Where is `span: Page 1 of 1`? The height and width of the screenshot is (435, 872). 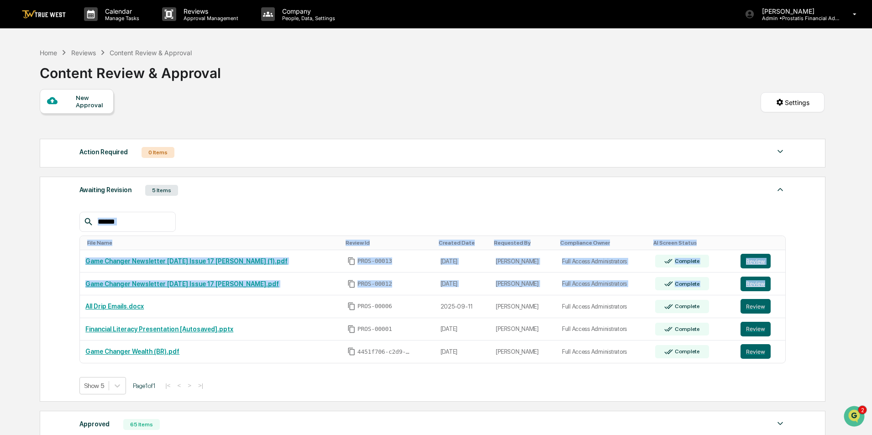 span: Page 1 of 1 is located at coordinates (144, 386).